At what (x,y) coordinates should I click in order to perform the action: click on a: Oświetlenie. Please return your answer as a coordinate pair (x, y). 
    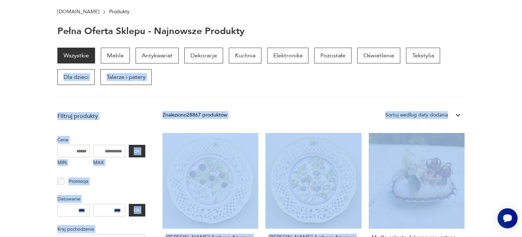
    Looking at the image, I should click on (379, 56).